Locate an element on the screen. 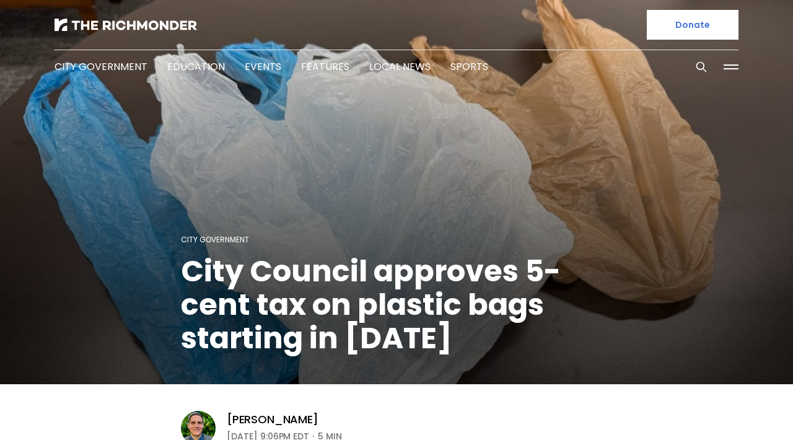  a: Donate is located at coordinates (692, 25).